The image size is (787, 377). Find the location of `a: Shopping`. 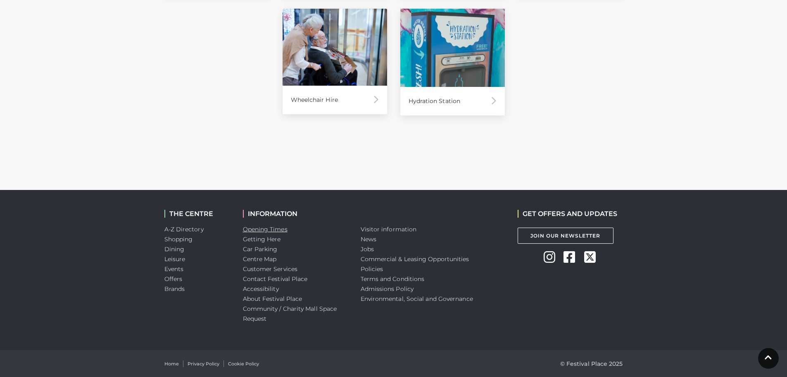

a: Shopping is located at coordinates (179, 239).